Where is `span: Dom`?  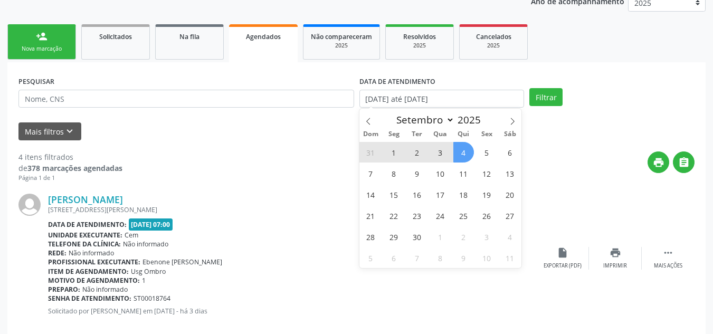
span: Dom is located at coordinates (371, 134).